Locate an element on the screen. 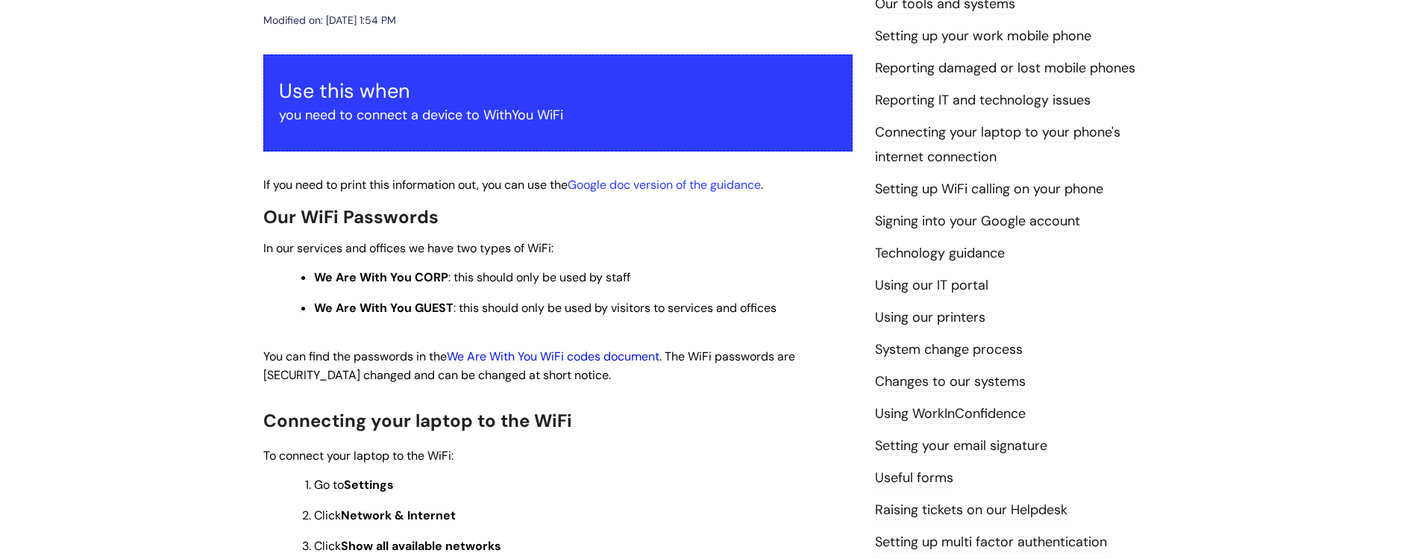  strong: Network & Internet is located at coordinates (398, 515).